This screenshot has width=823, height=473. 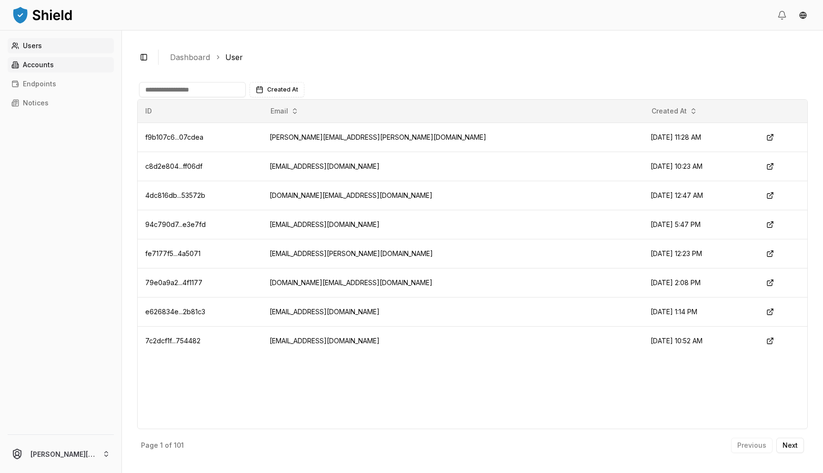 I want to click on span: c8d2e804...ff06df, so click(x=174, y=166).